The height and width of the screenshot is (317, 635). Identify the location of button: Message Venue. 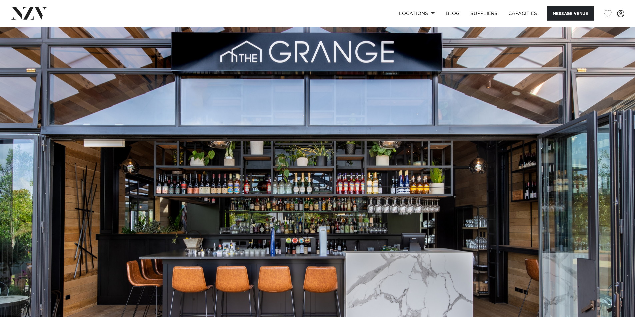
(570, 13).